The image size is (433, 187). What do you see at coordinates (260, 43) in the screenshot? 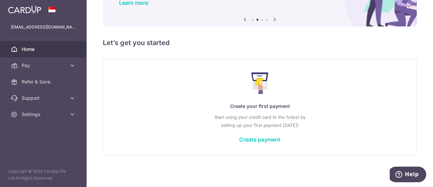
I see `h5: Let’s get you started` at bounding box center [260, 43].